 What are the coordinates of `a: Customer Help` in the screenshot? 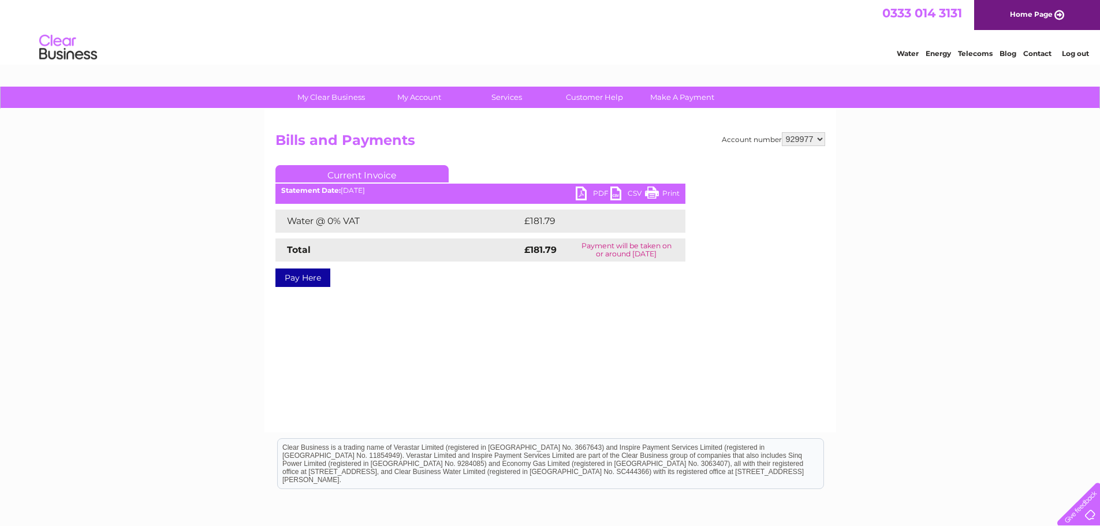 It's located at (594, 97).